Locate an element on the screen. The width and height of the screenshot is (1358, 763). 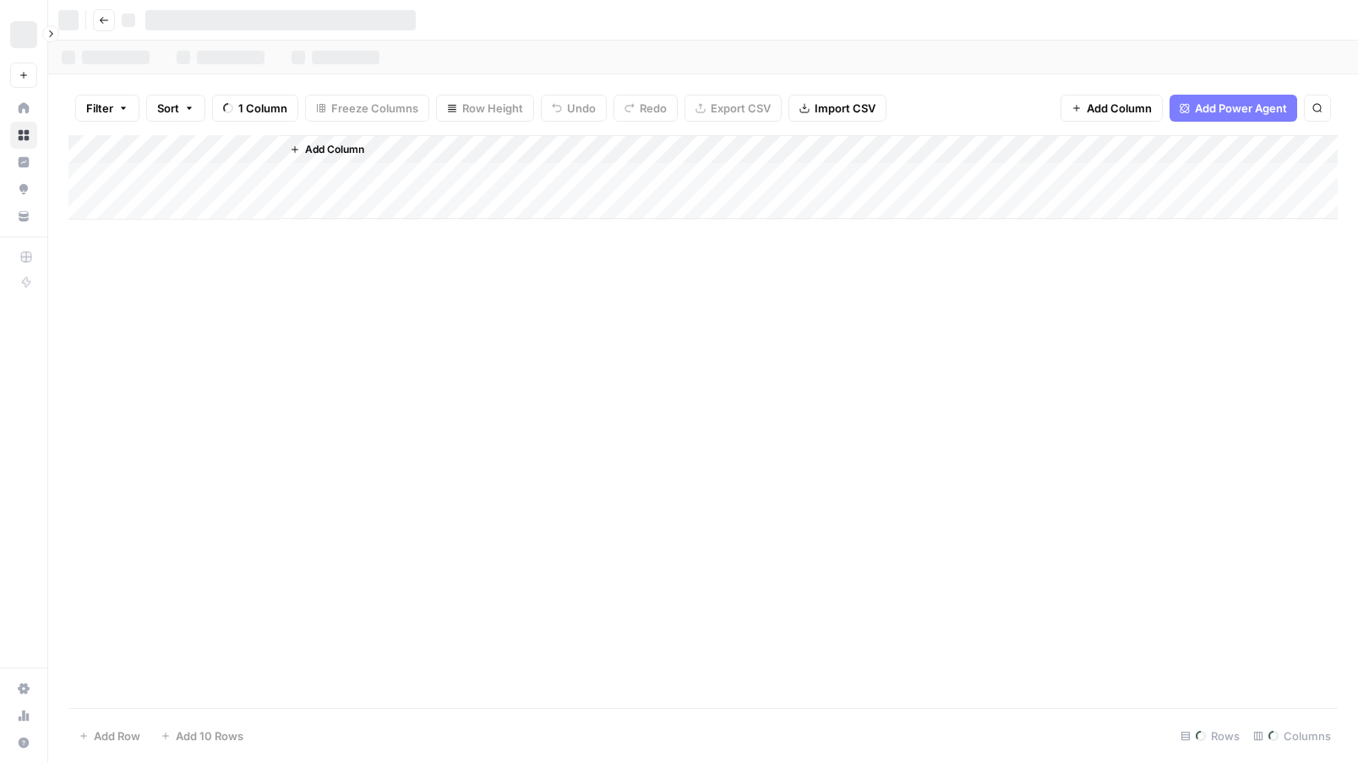
span: Freeze Columns is located at coordinates (374, 108).